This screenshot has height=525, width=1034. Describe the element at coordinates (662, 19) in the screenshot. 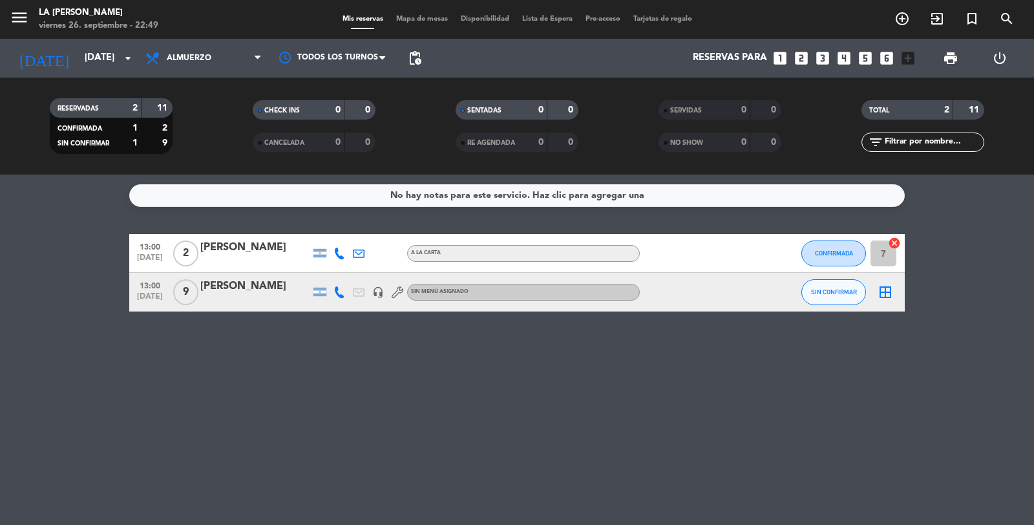

I see `span: Tarjetas de regalo` at that location.